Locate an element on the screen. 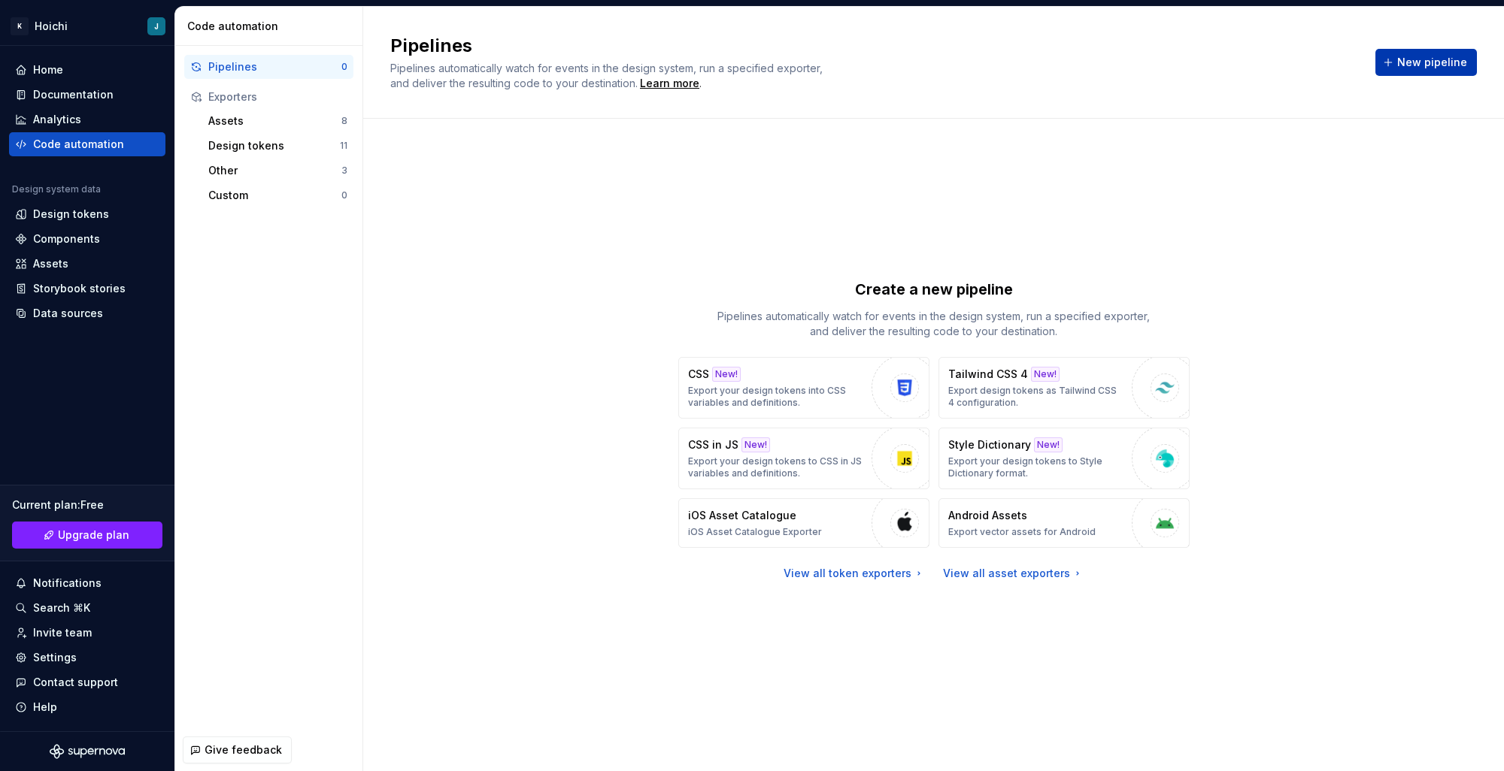 The width and height of the screenshot is (1504, 771). div: Search ⌘K is located at coordinates (62, 608).